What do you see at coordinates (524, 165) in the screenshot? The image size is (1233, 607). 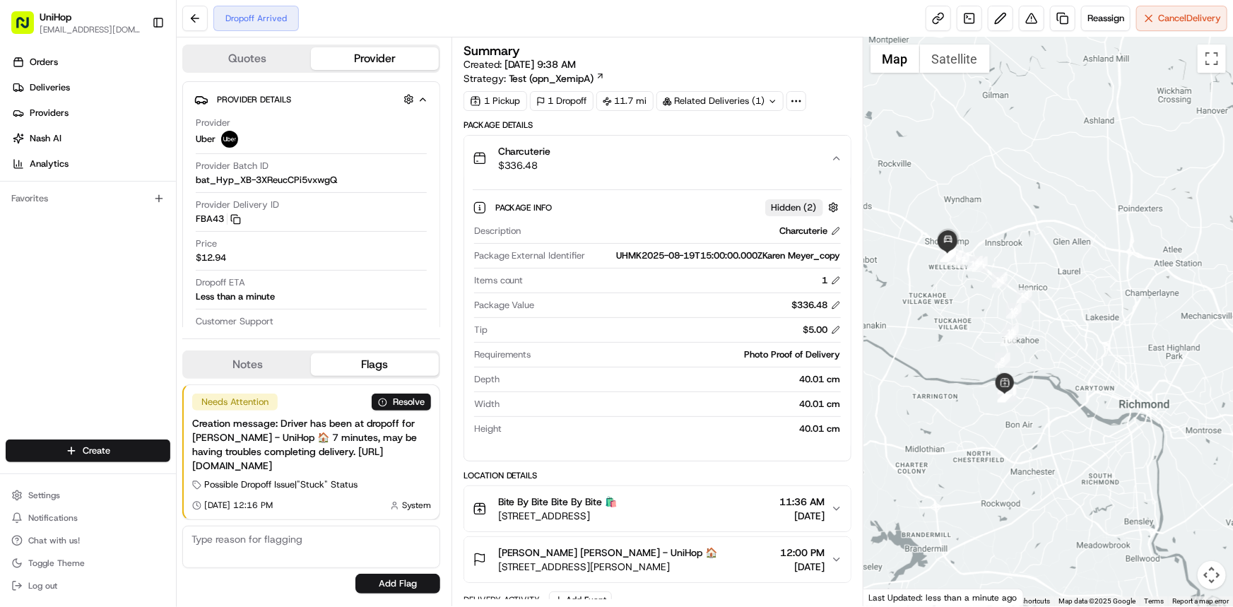 I see `span: $336.48` at bounding box center [524, 165].